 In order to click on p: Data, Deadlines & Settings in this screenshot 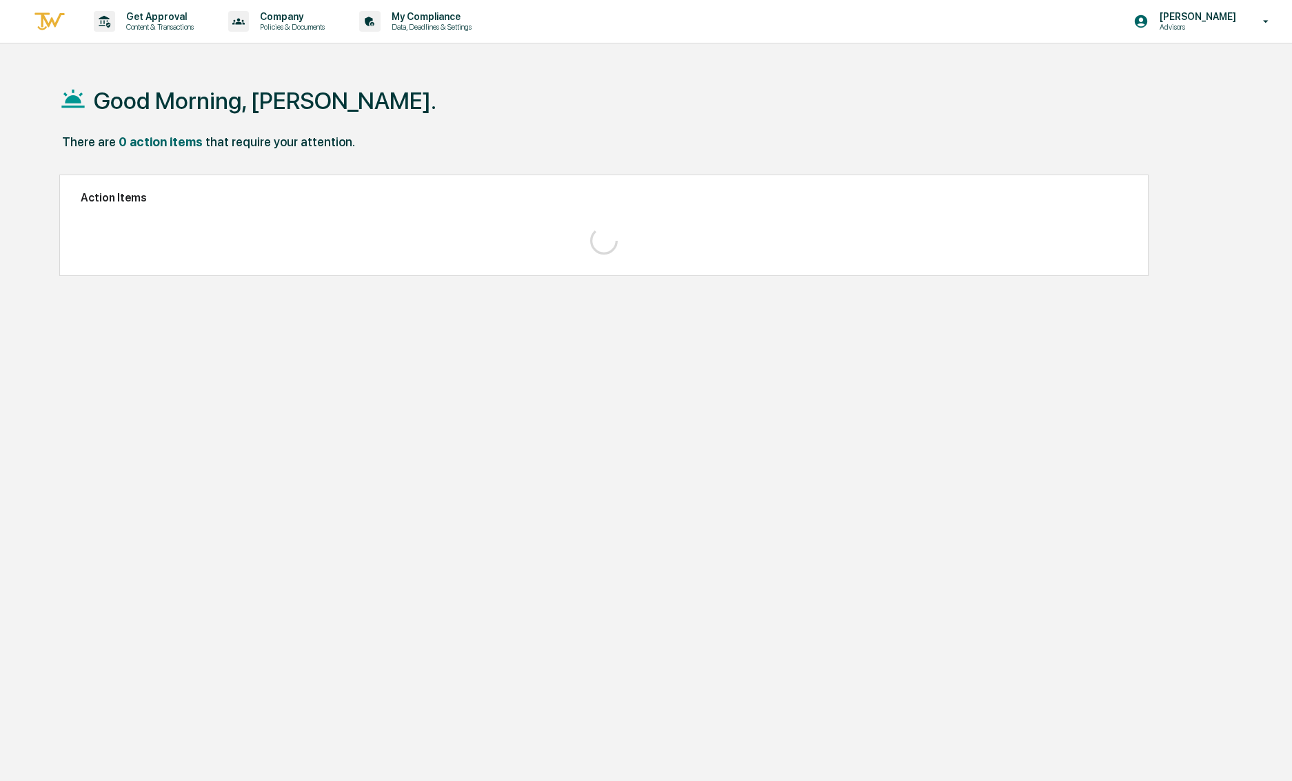, I will do `click(430, 27)`.